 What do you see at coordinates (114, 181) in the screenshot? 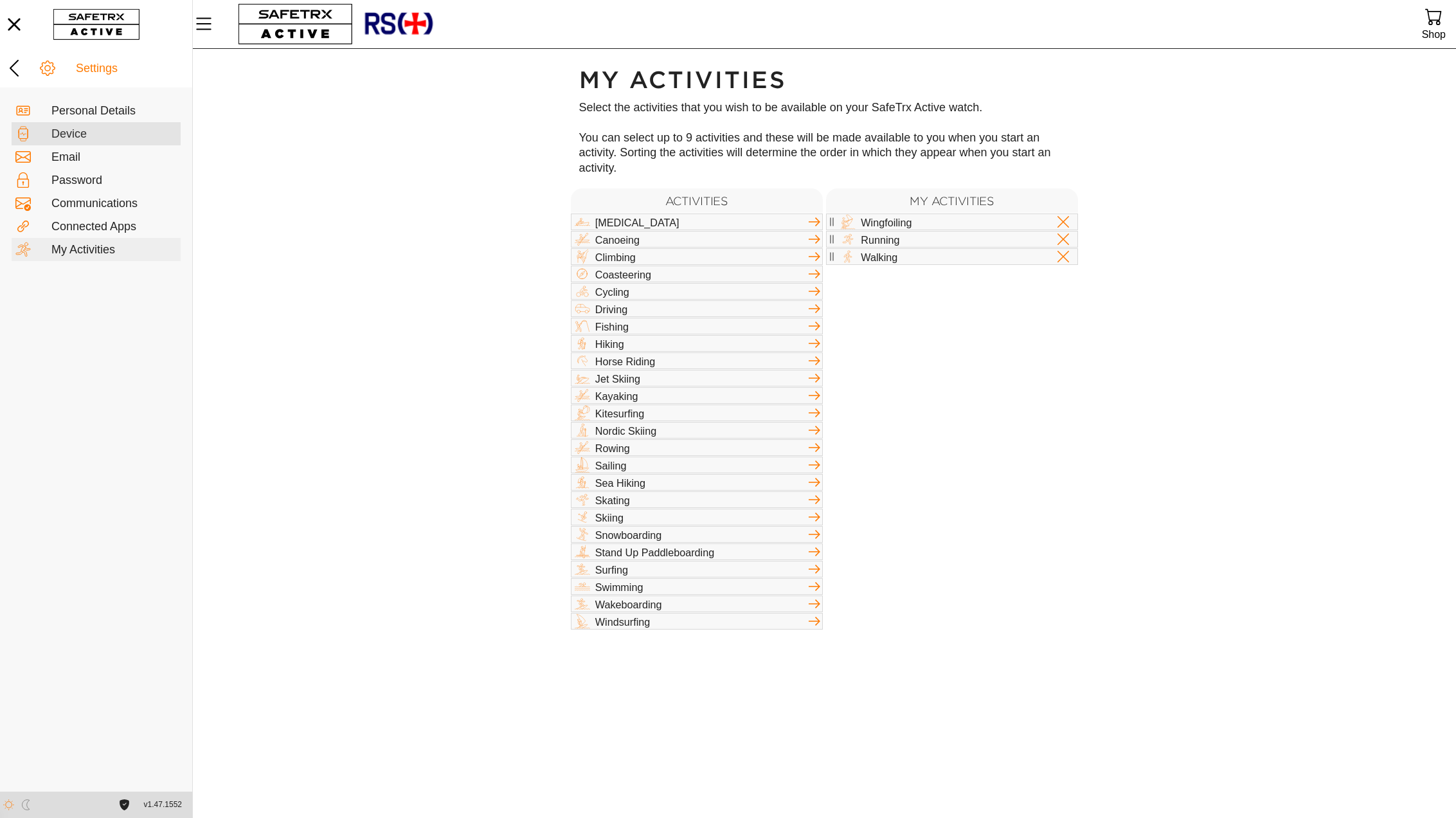
I see `div: Password` at bounding box center [114, 181].